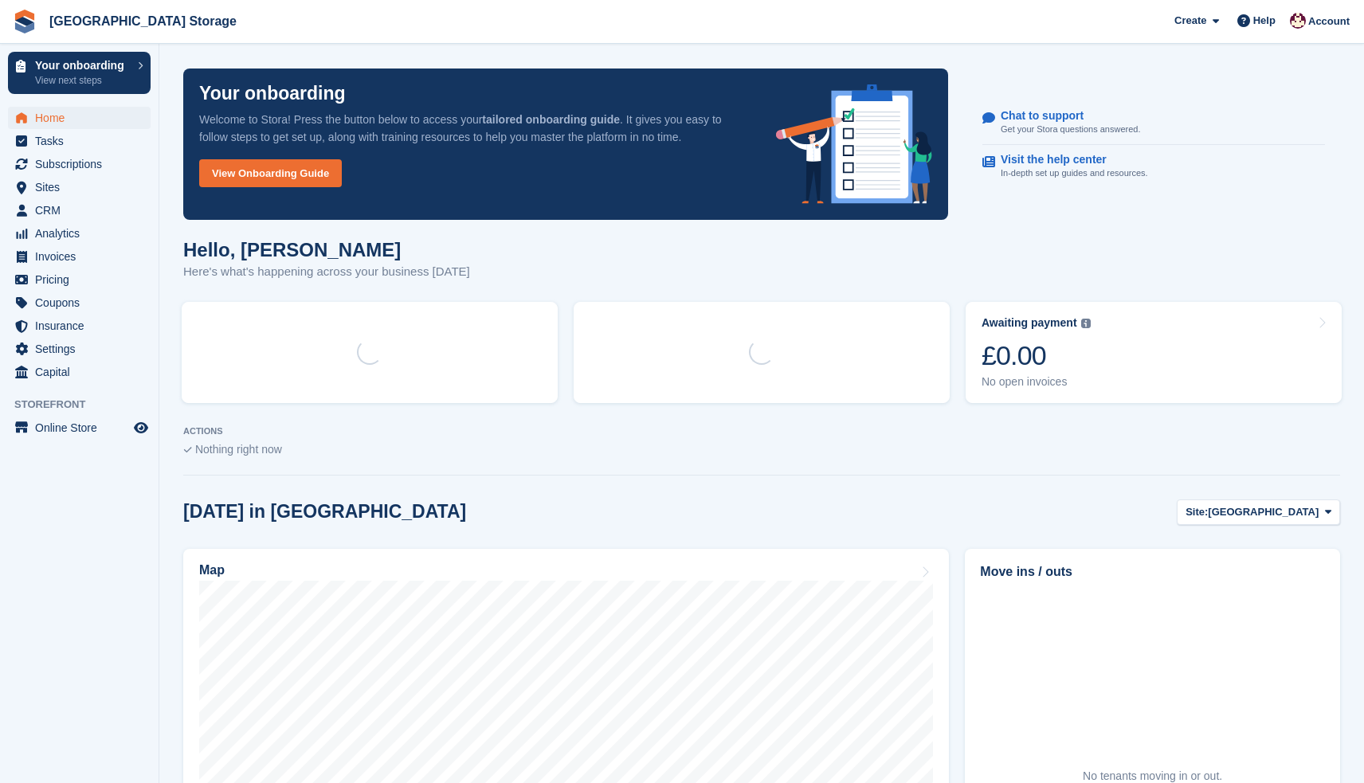 The width and height of the screenshot is (1364, 783). I want to click on img: Andrew Lacey, so click(1298, 21).